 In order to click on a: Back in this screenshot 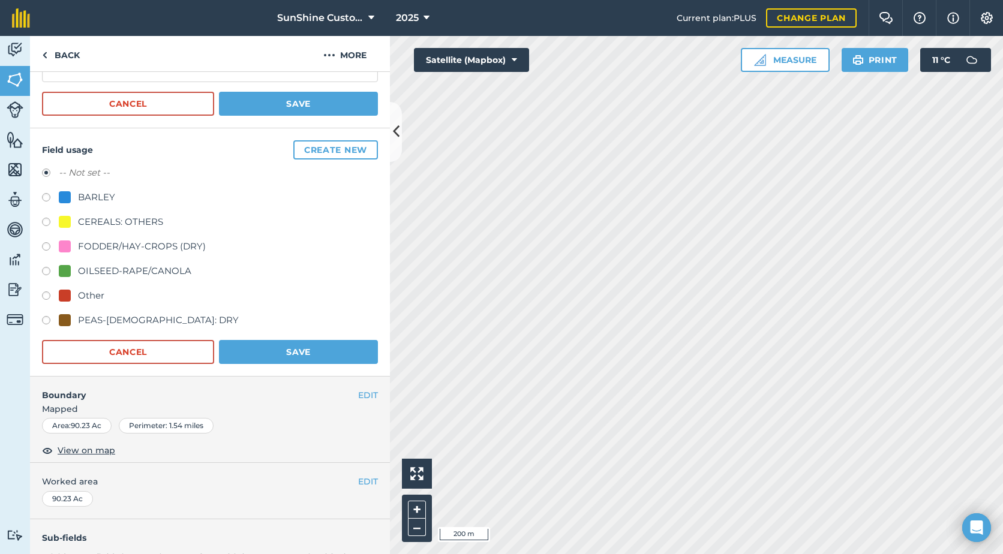, I will do `click(61, 53)`.